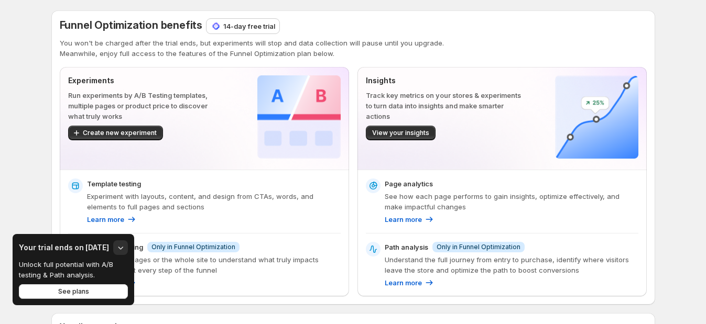 The height and width of the screenshot is (324, 706). What do you see at coordinates (249, 26) in the screenshot?
I see `p: 14-day free trial` at bounding box center [249, 26].